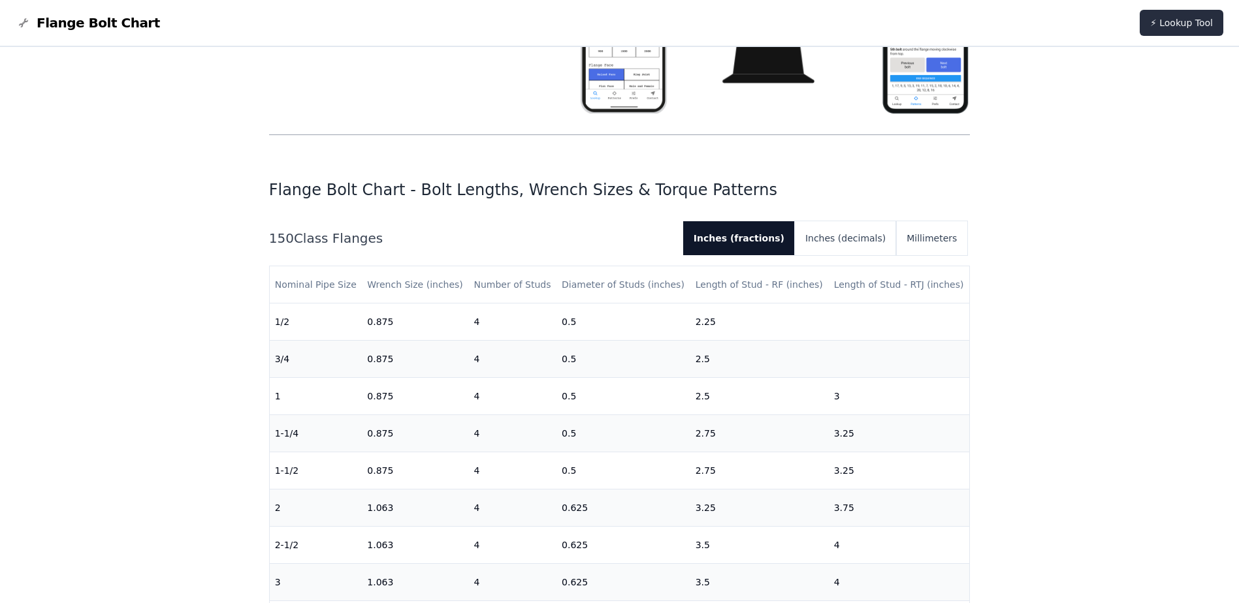 Image resolution: width=1239 pixels, height=603 pixels. Describe the element at coordinates (471, 238) in the screenshot. I see `h2: 150 Class Flanges` at that location.